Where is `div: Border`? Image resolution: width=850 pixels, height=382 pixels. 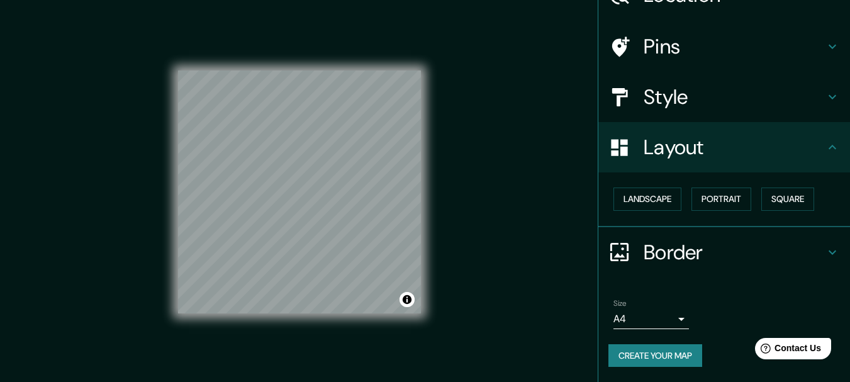
div: Border is located at coordinates (724, 252).